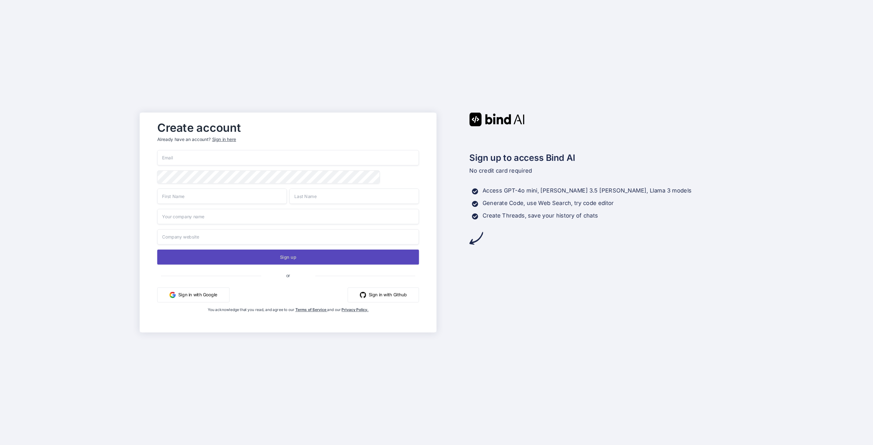 The image size is (873, 445). What do you see at coordinates (354, 196) in the screenshot?
I see `input: Last Name` at bounding box center [354, 196].